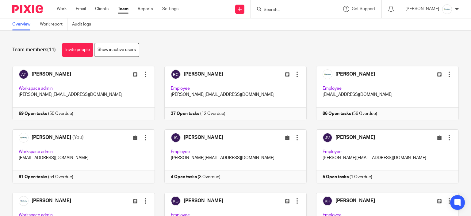  I want to click on a: Settings, so click(170, 9).